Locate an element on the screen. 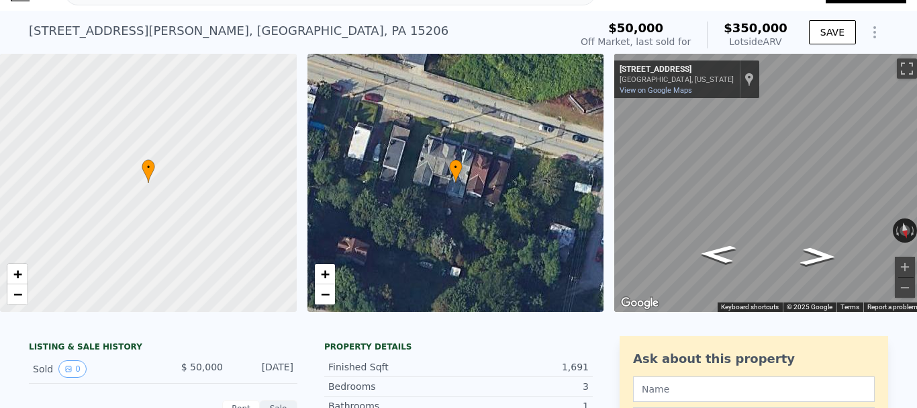 Image resolution: width=917 pixels, height=408 pixels. button: Rotate counterclockwise is located at coordinates (896, 230).